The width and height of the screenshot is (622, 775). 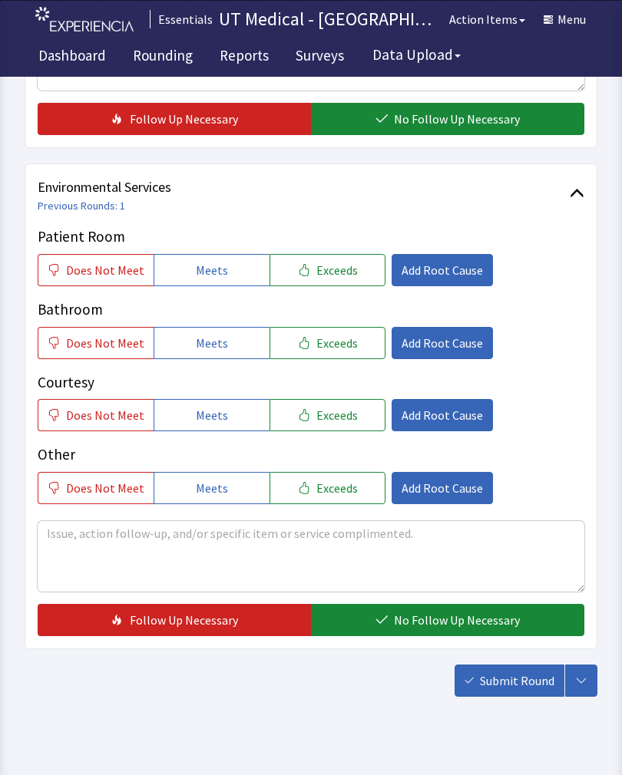 I want to click on p: Patient Room, so click(x=311, y=236).